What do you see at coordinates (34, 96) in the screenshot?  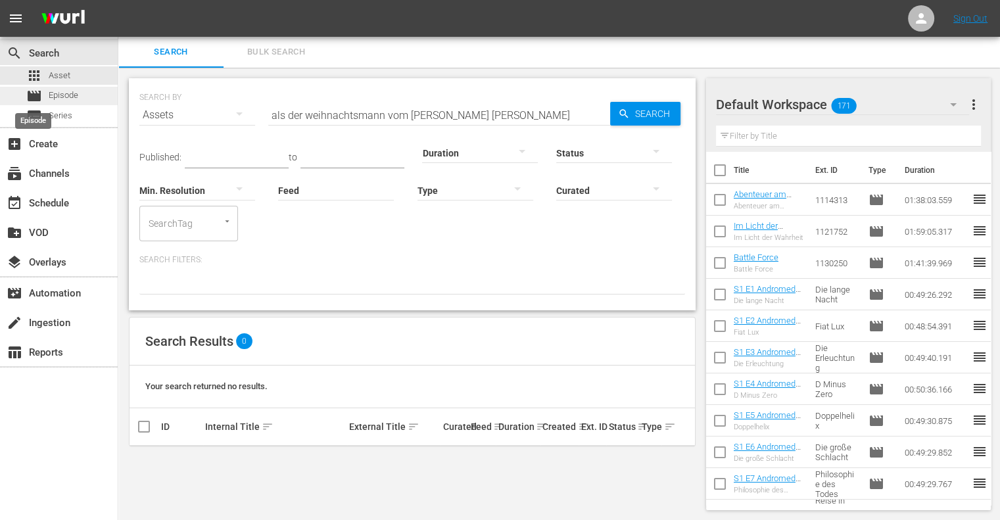 I see `span: movie` at bounding box center [34, 96].